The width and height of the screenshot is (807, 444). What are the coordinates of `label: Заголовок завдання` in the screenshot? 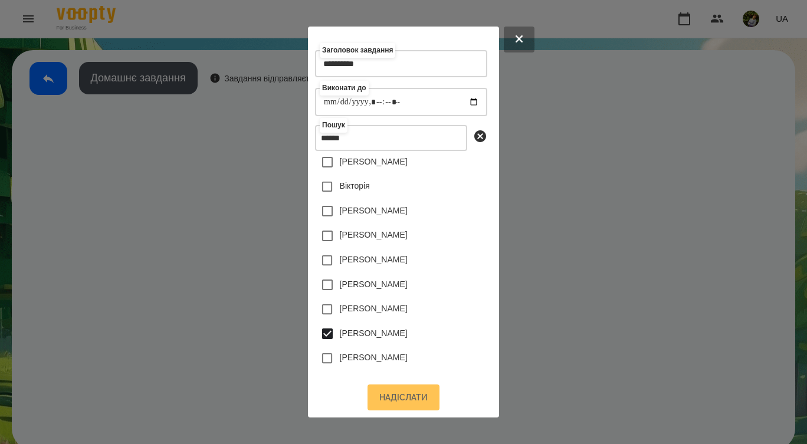 It's located at (357, 50).